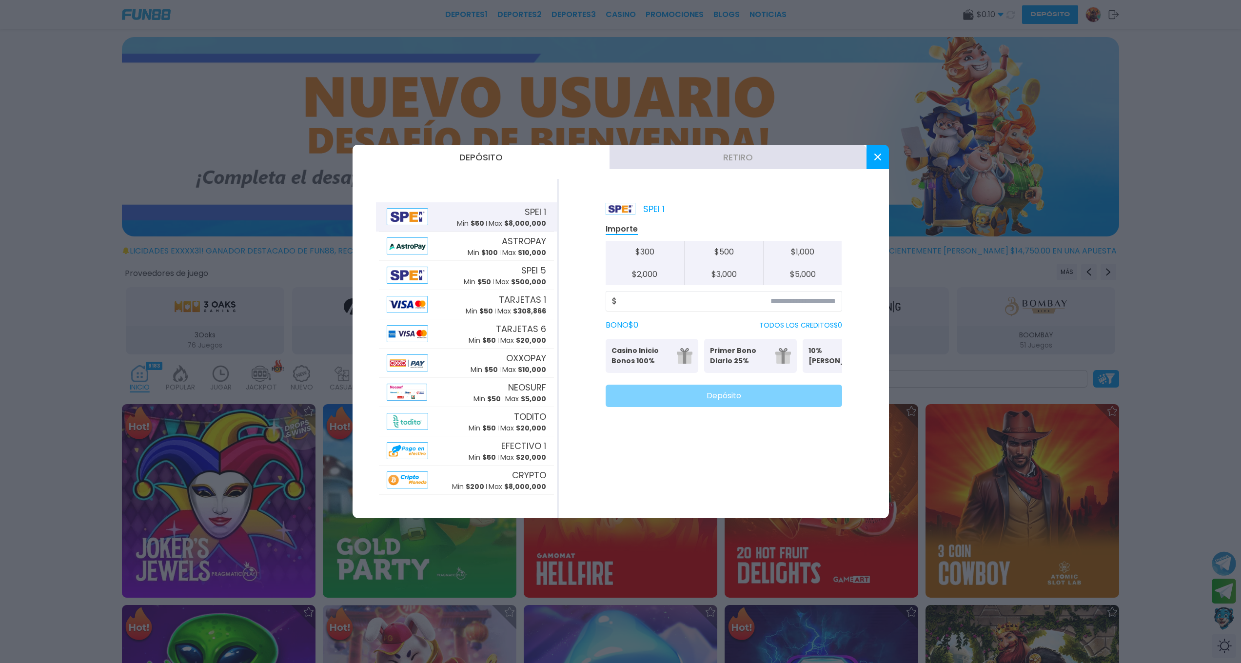 This screenshot has height=663, width=1241. What do you see at coordinates (530, 416) in the screenshot?
I see `span: TODITO` at bounding box center [530, 416].